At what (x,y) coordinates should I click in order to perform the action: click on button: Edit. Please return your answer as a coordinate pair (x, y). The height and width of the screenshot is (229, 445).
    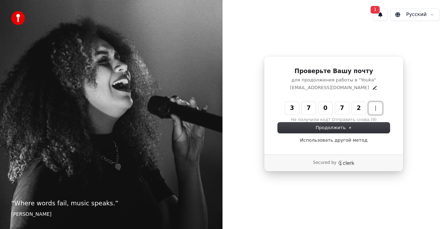
    Looking at the image, I should click on (375, 88).